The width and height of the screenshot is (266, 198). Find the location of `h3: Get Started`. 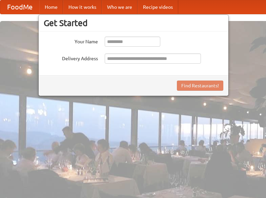

h3: Get Started is located at coordinates (134, 23).